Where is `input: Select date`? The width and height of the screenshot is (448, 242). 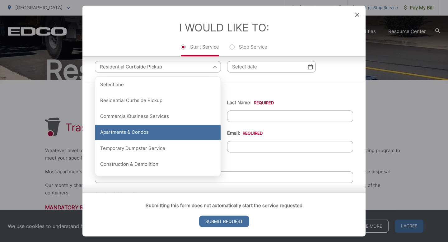 input: Select date is located at coordinates (271, 67).